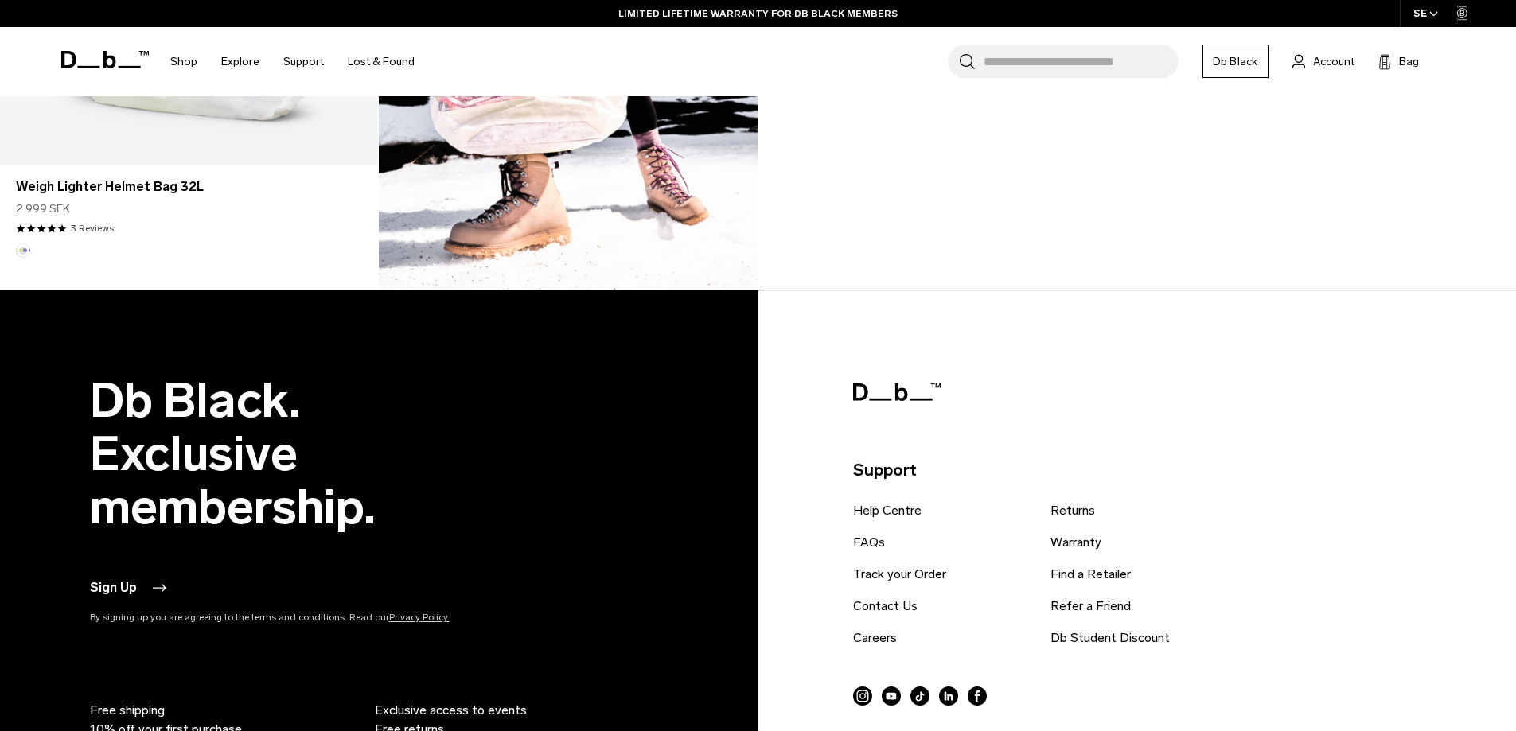 The height and width of the screenshot is (731, 1516). What do you see at coordinates (899, 574) in the screenshot?
I see `a: Track your Order` at bounding box center [899, 574].